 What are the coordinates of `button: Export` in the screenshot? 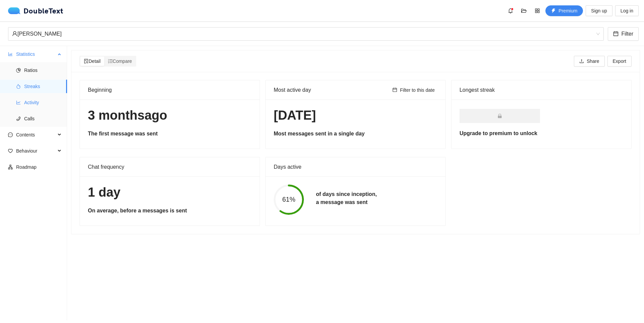 It's located at (620, 61).